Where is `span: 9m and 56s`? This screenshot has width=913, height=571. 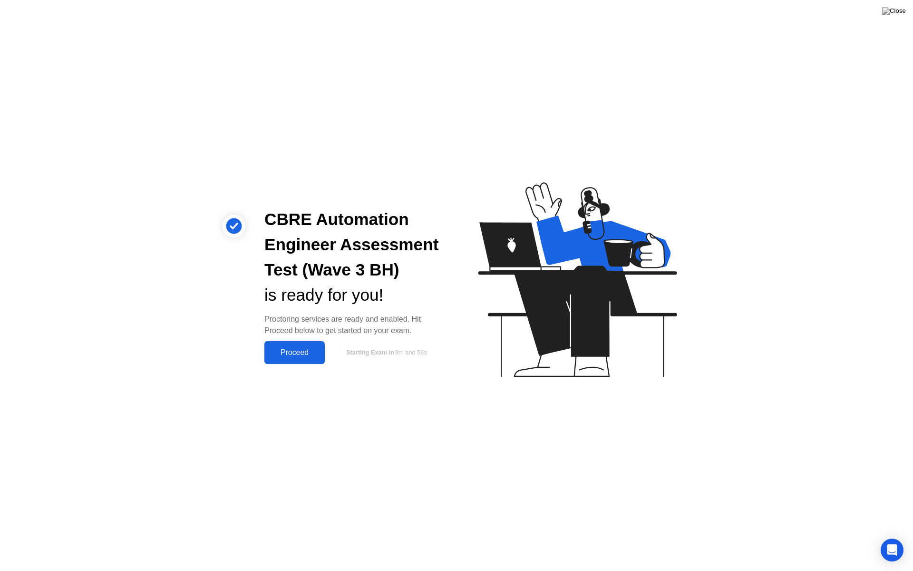 span: 9m and 56s is located at coordinates (411, 352).